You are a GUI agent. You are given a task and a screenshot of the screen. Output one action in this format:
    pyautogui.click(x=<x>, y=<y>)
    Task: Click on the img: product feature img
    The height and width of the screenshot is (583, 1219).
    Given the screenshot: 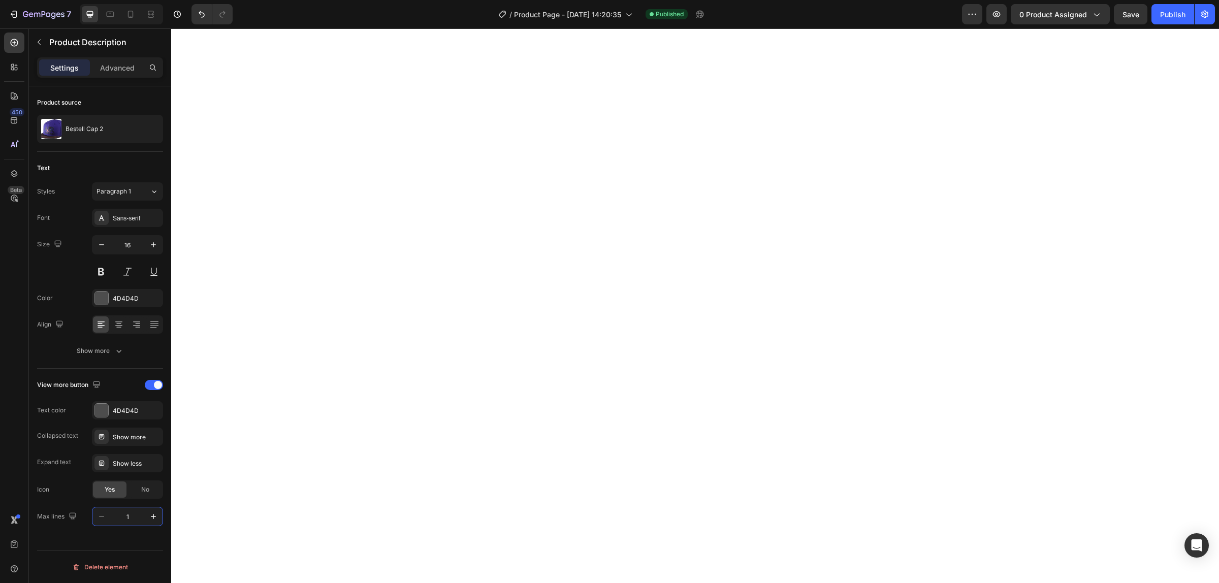 What is the action you would take?
    pyautogui.click(x=51, y=129)
    